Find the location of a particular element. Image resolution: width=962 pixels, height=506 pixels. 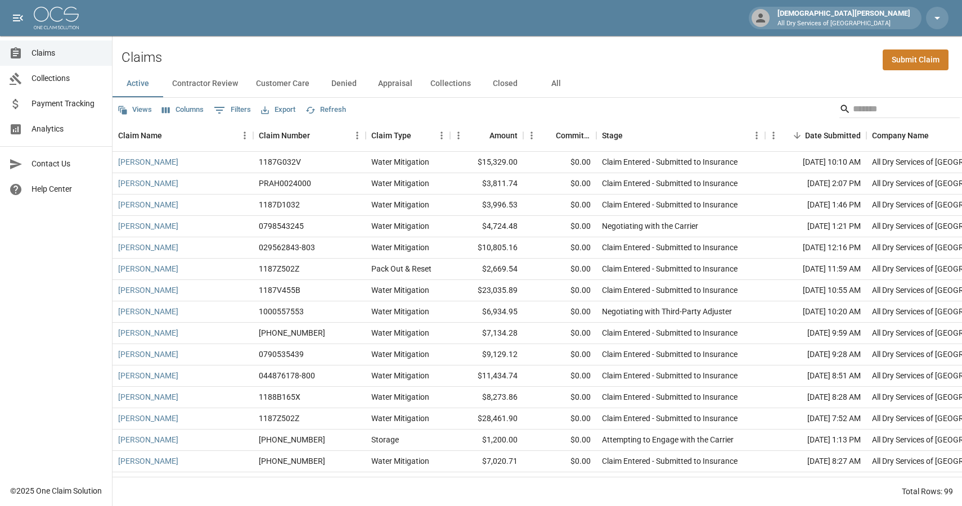

span: Help Center is located at coordinates (67, 189).